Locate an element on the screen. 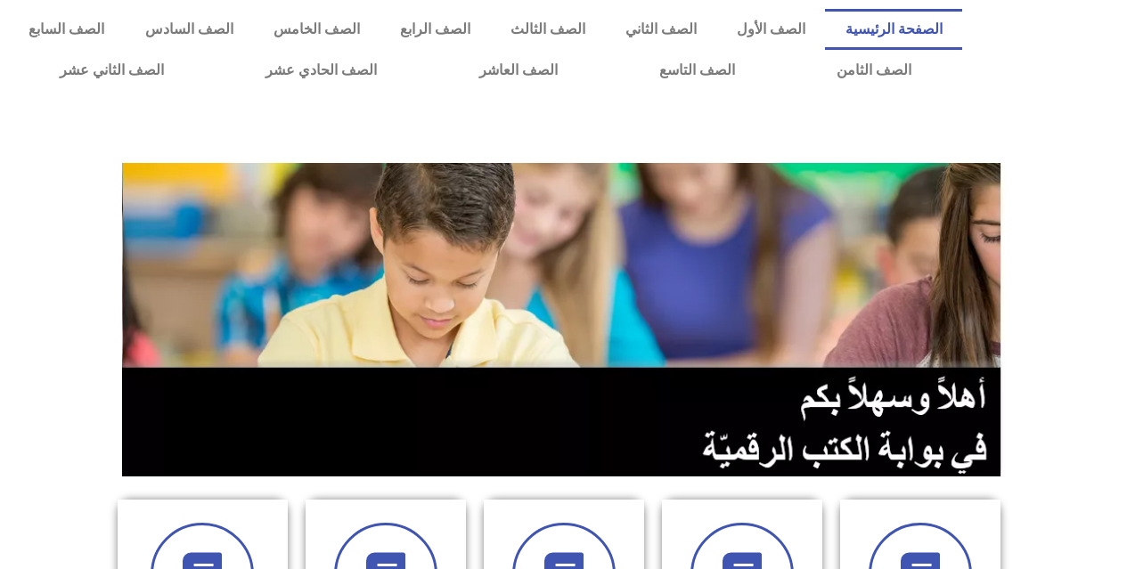  a: الصف الثاني is located at coordinates (660, 29).